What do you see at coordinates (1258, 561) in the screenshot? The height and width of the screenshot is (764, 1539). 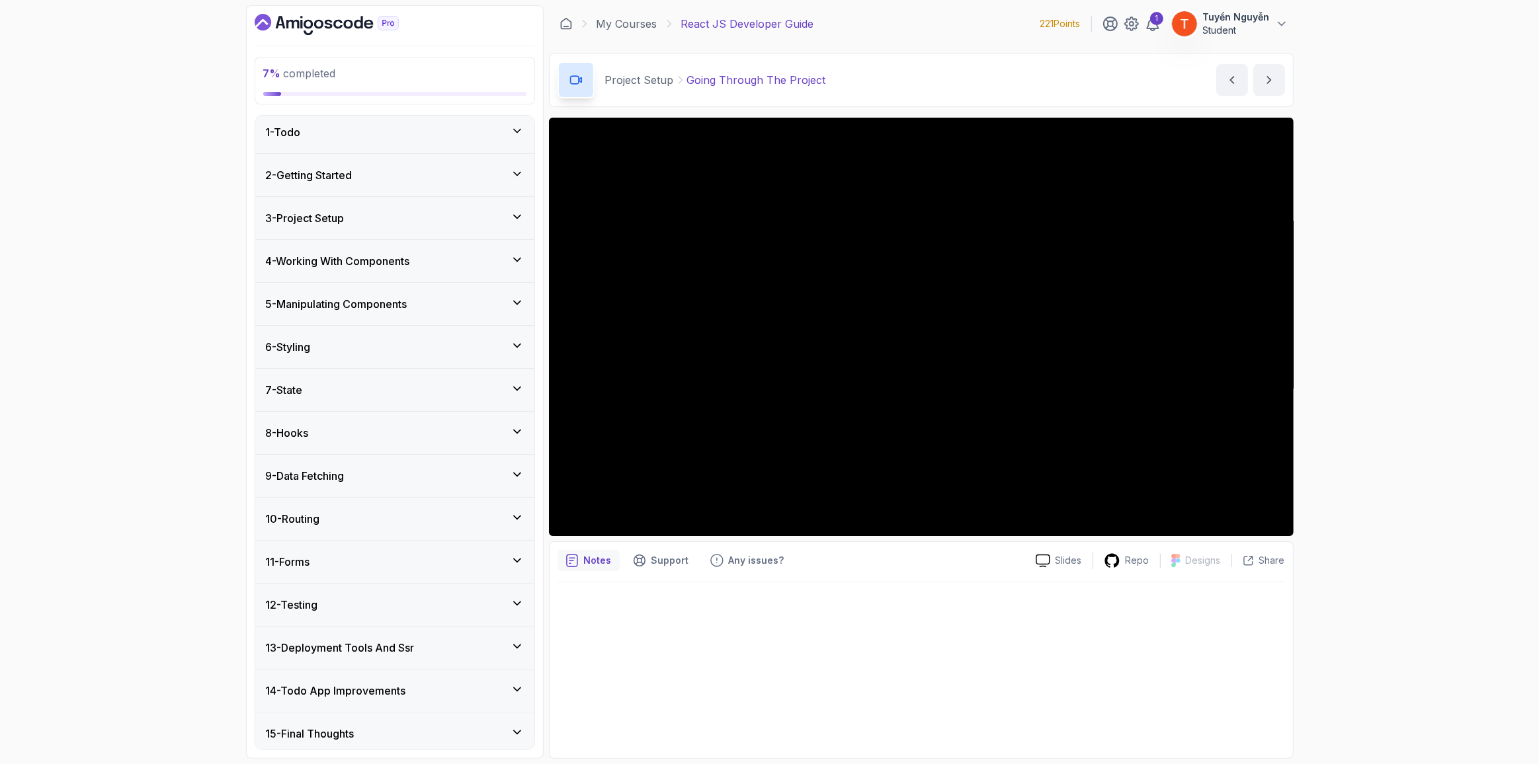 I see `button: Share` at bounding box center [1258, 561].